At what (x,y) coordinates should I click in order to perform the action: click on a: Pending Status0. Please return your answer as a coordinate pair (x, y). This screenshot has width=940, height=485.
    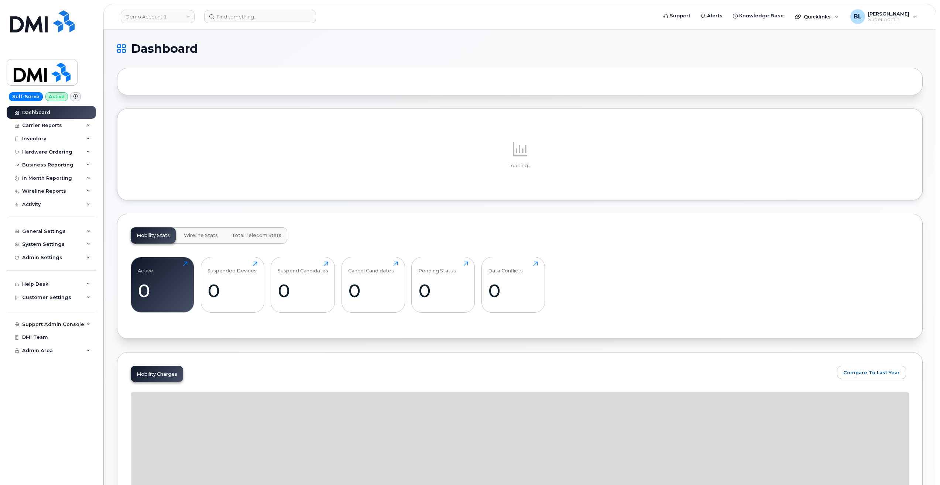
    Looking at the image, I should click on (443, 285).